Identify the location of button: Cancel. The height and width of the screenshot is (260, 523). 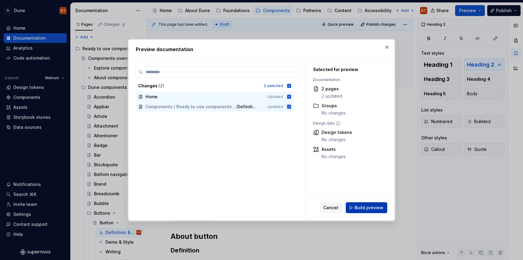
(330, 208).